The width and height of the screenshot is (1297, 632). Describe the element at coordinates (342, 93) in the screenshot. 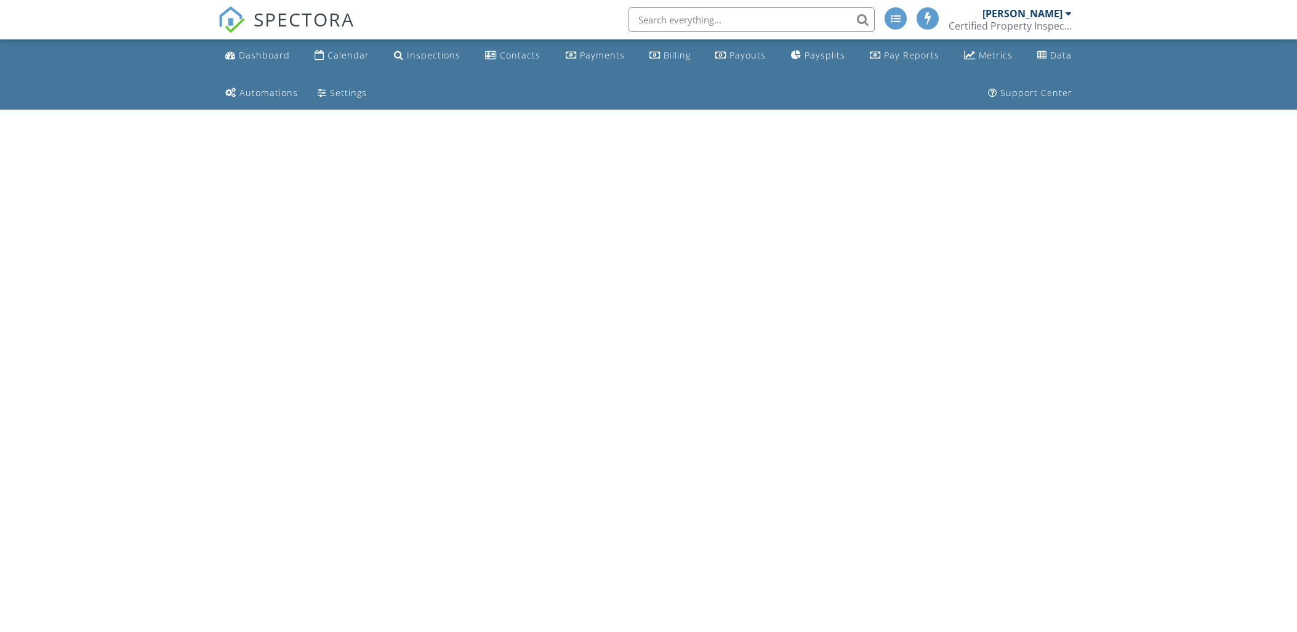

I see `a: Settings` at that location.